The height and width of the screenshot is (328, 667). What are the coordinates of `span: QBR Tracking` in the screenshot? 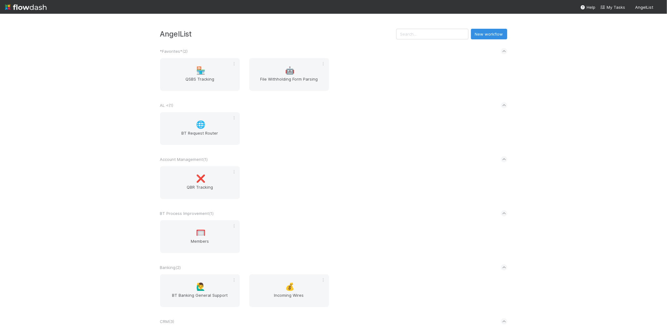 It's located at (200, 191).